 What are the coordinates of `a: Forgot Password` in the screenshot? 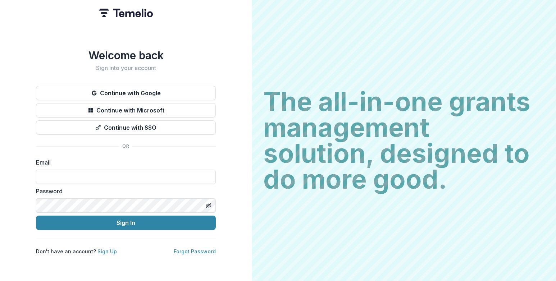 It's located at (195, 252).